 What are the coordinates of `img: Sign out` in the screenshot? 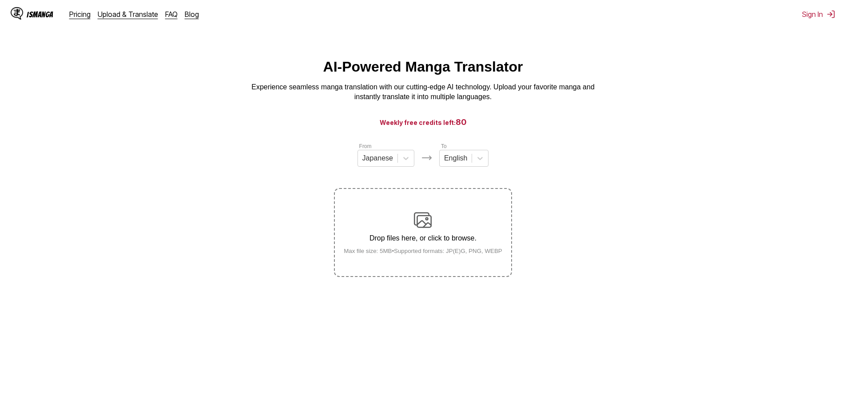 It's located at (831, 14).